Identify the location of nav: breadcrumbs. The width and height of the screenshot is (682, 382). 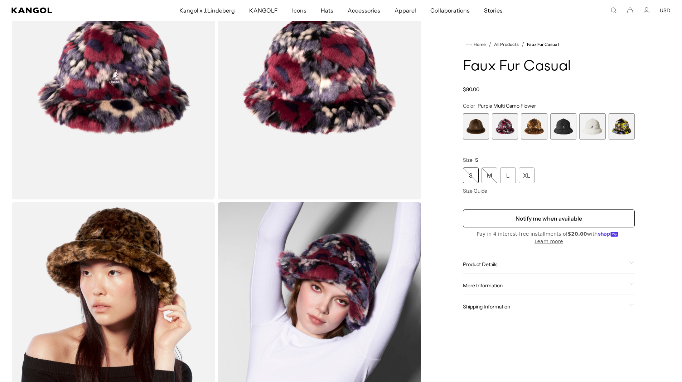
(549, 44).